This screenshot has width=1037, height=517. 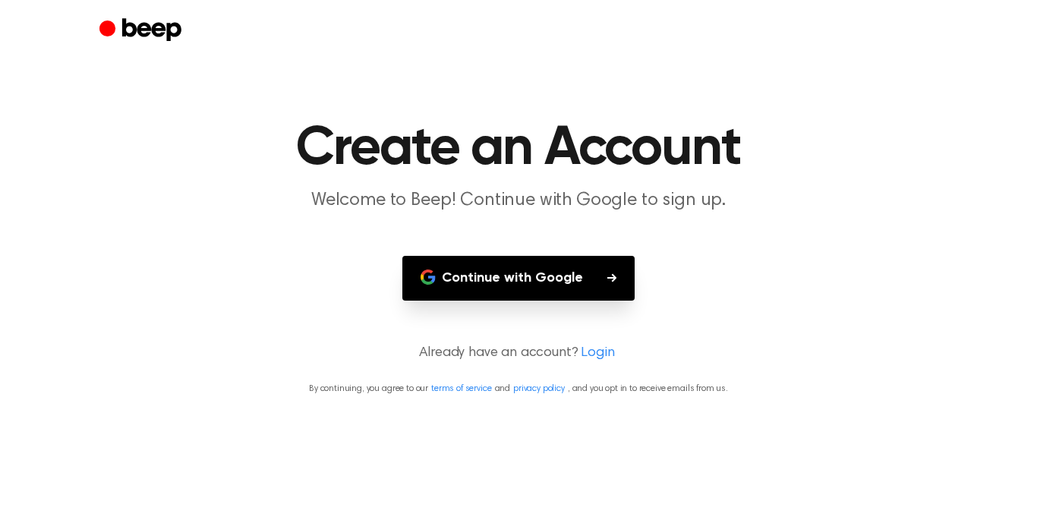 I want to click on p: Welcome to Beep! Continue with Google to sign up., so click(x=519, y=200).